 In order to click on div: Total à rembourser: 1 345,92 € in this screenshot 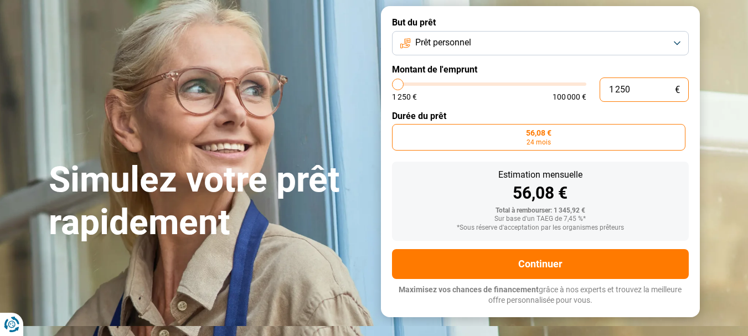, I will do `click(540, 211)`.